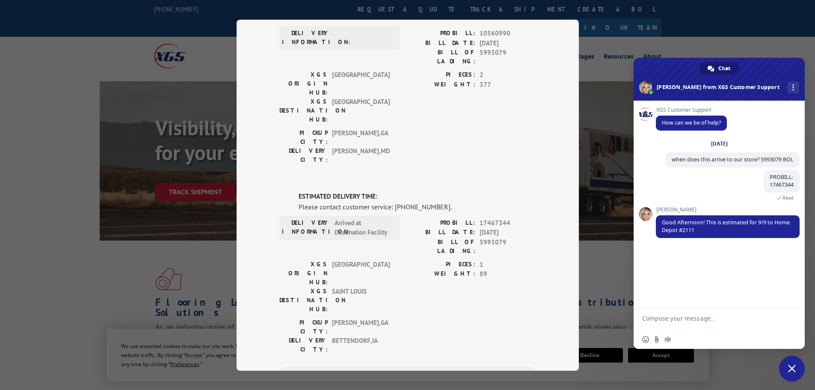 Image resolution: width=815 pixels, height=390 pixels. Describe the element at coordinates (719, 68) in the screenshot. I see `a: Chat` at that location.